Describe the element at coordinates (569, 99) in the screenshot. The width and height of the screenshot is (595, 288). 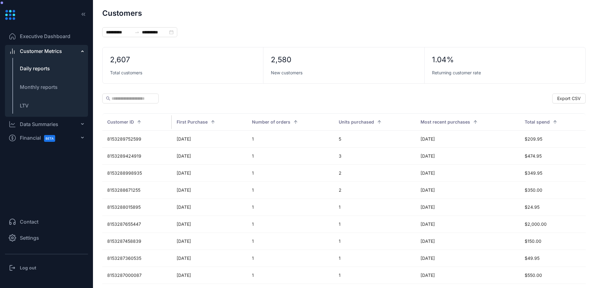
I see `button: Export CSV` at that location.